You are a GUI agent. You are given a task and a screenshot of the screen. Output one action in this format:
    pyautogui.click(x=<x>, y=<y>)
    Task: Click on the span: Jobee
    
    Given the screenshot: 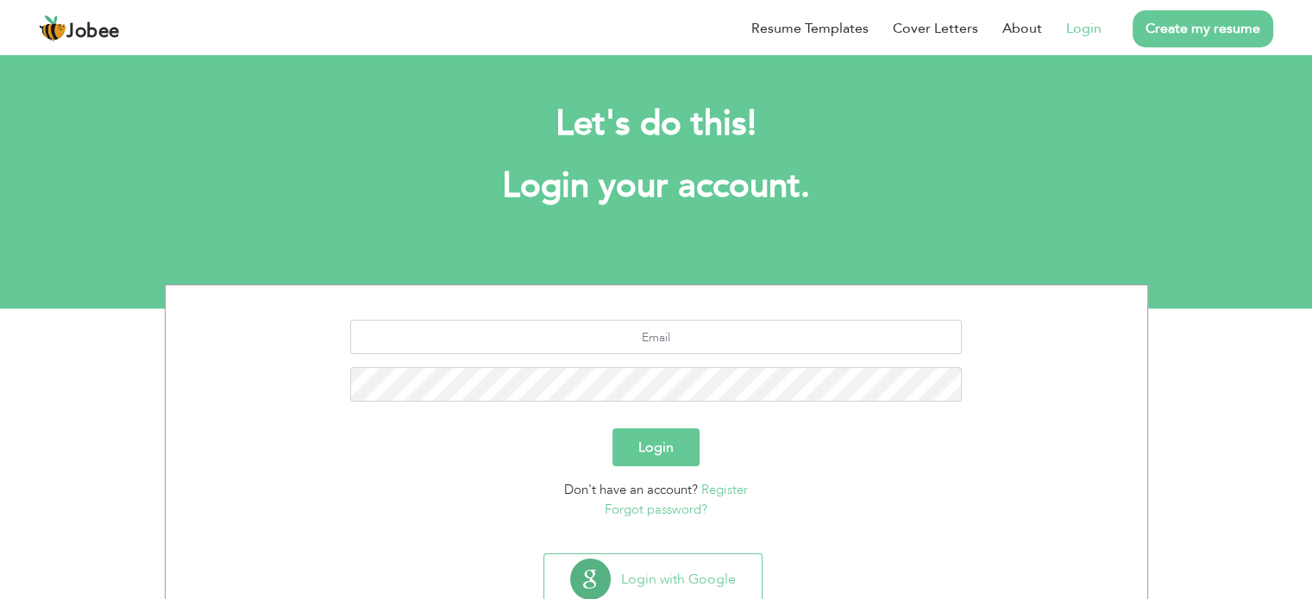 What is the action you would take?
    pyautogui.click(x=93, y=32)
    